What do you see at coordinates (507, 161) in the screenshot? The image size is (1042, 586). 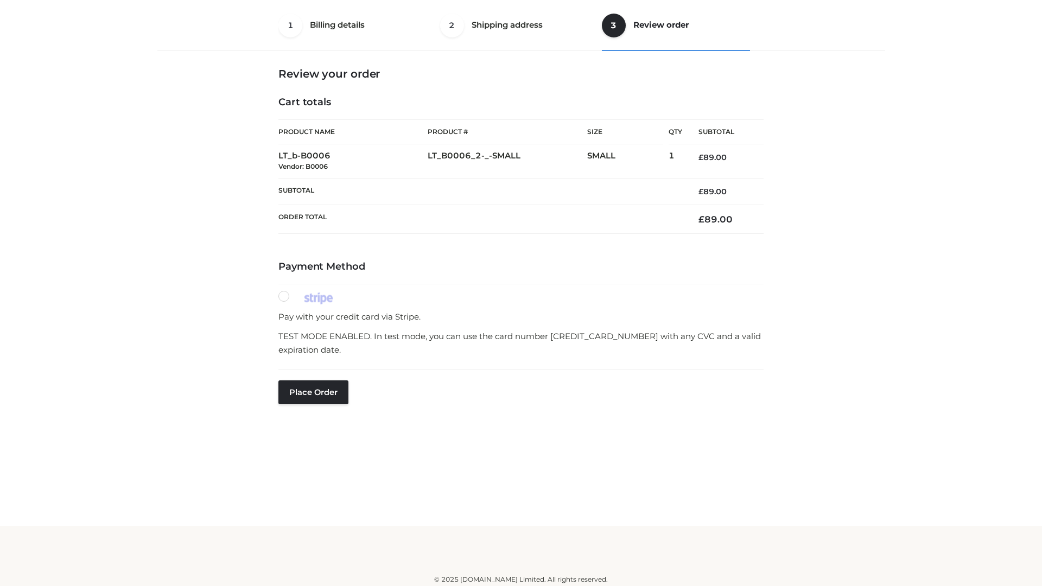 I see `td: LT_B0006_2-_-SMALL` at bounding box center [507, 161].